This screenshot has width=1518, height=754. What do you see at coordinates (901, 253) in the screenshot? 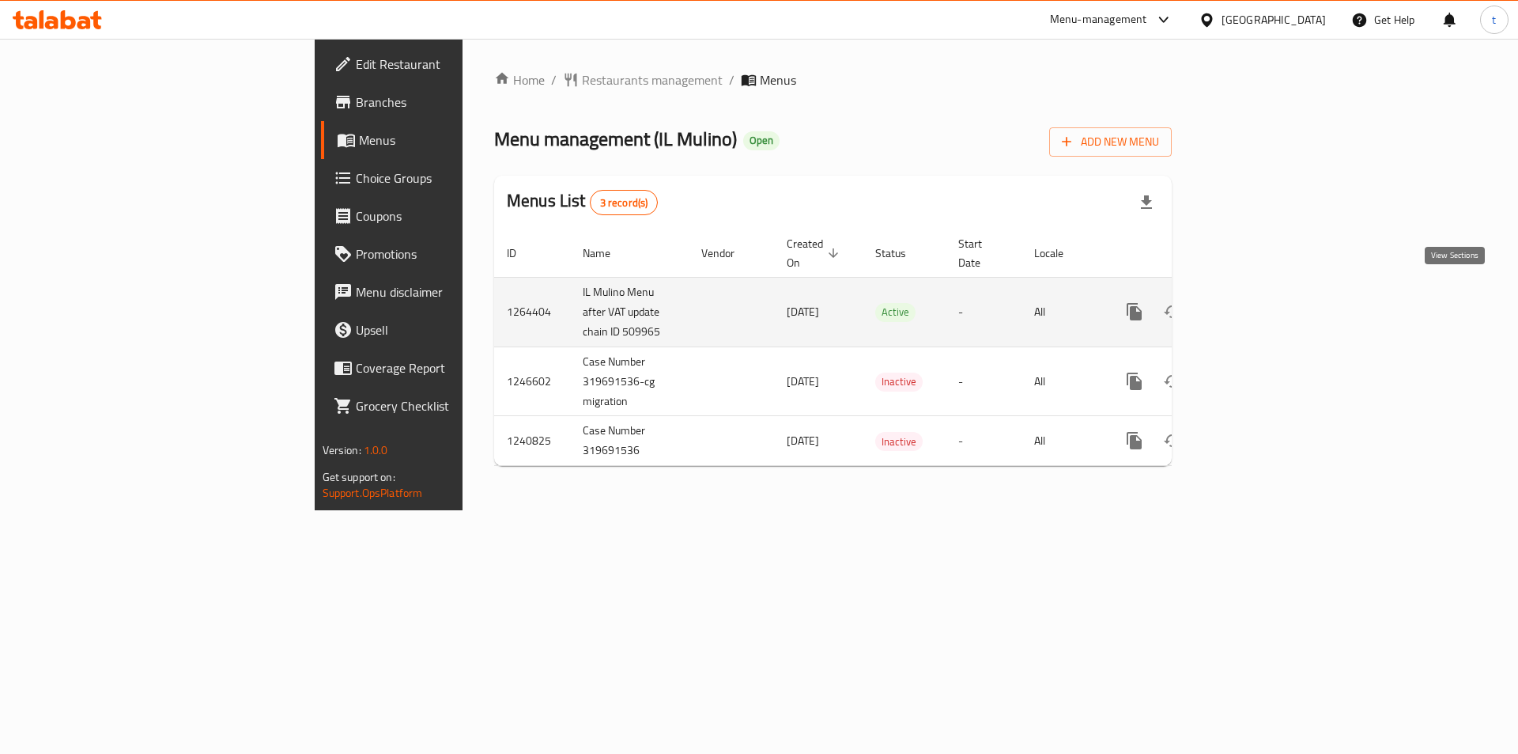
I see `span: Status` at bounding box center [901, 253].